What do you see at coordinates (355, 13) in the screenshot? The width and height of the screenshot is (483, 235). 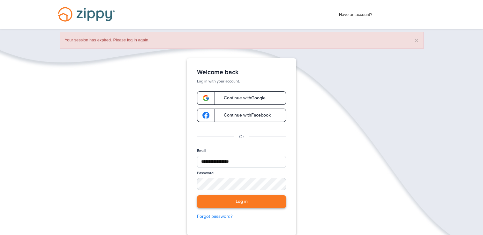 I see `span: Have an account?` at bounding box center [355, 13].